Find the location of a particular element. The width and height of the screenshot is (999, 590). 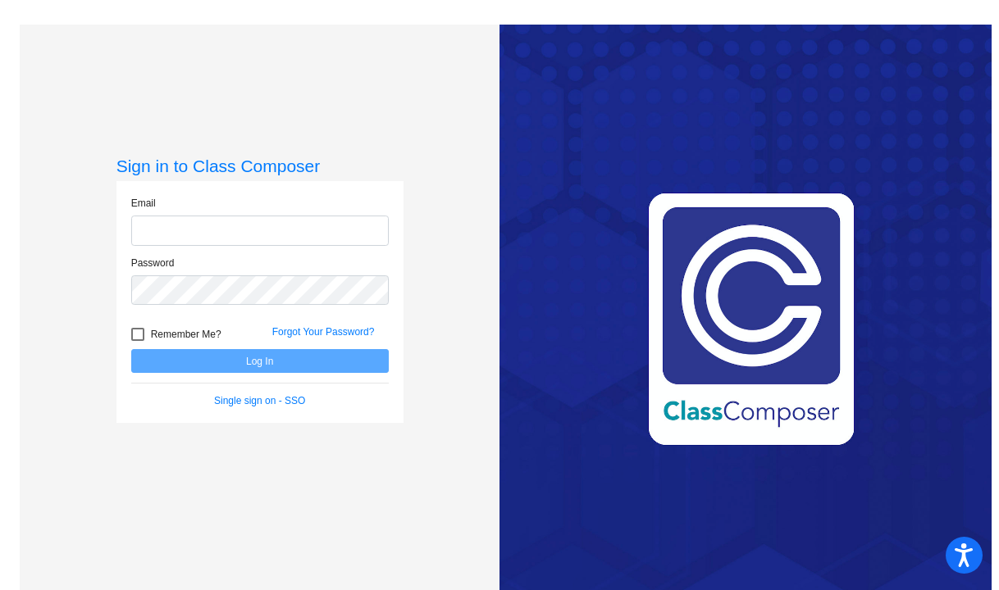

a: Forgot Your Password? is located at coordinates (323, 332).